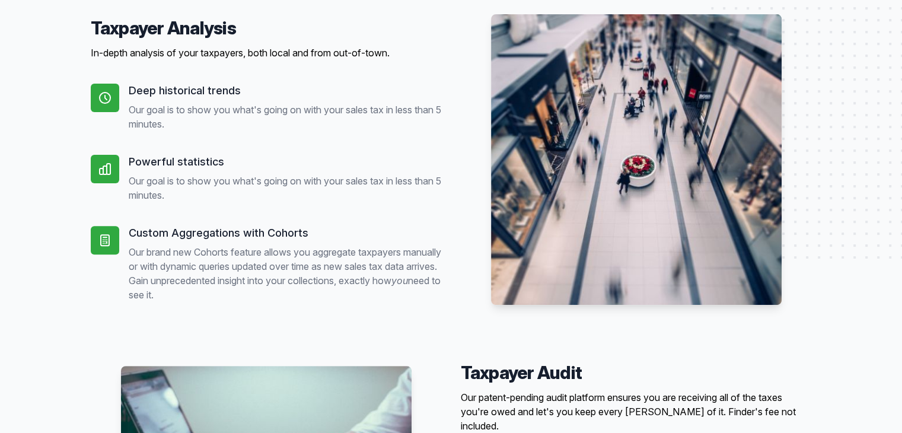 This screenshot has width=902, height=433. Describe the element at coordinates (636, 372) in the screenshot. I see `h4: Taxpayer Audit` at that location.